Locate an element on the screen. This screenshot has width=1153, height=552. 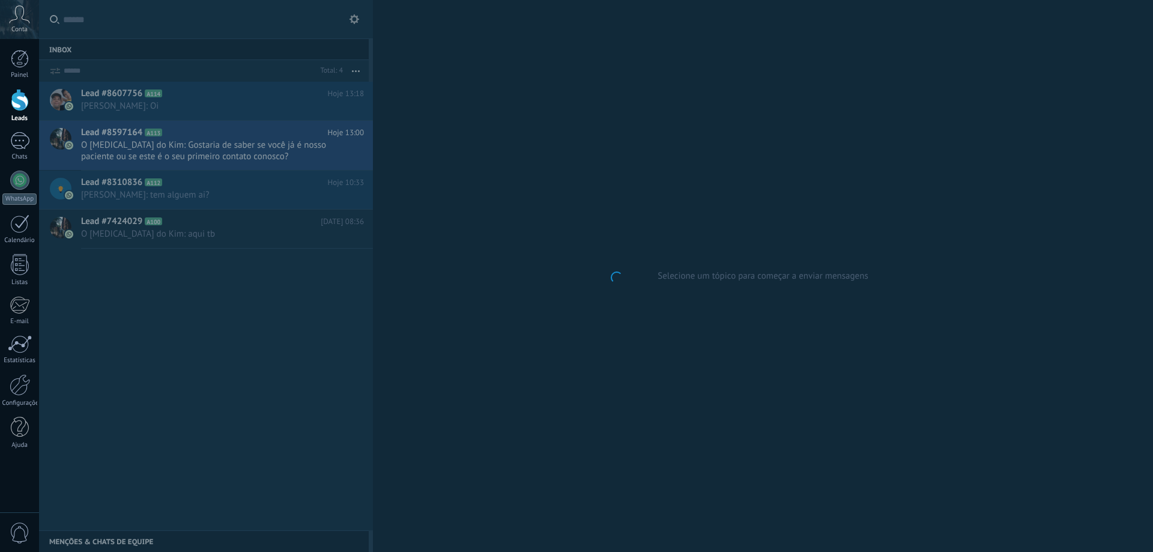
span: Conta is located at coordinates (19, 29).